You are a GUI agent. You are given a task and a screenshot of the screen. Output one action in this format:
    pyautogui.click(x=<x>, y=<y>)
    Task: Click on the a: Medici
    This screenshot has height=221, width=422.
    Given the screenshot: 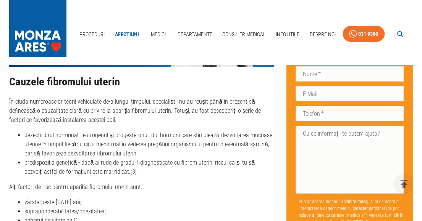 What is the action you would take?
    pyautogui.click(x=158, y=34)
    